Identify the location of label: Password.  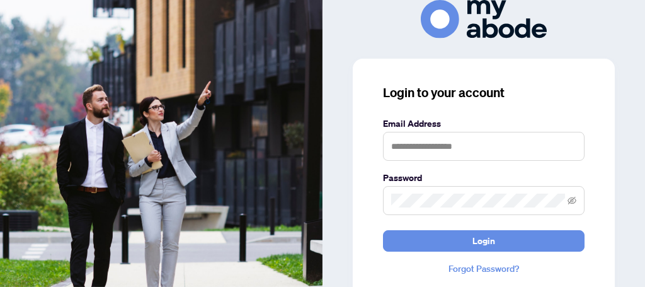
(484, 178).